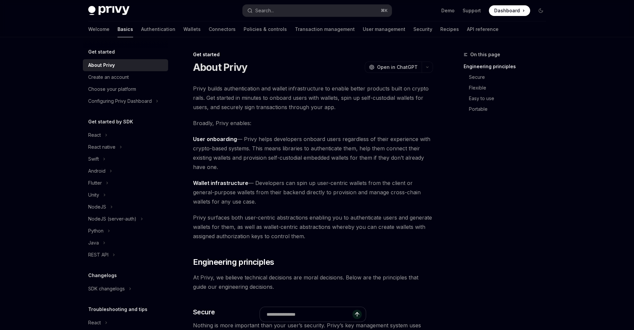  Describe the element at coordinates (313, 192) in the screenshot. I see `span: — Developers can spin up user-centric wallets from the client or general-purpose wallets from the...` at that location.